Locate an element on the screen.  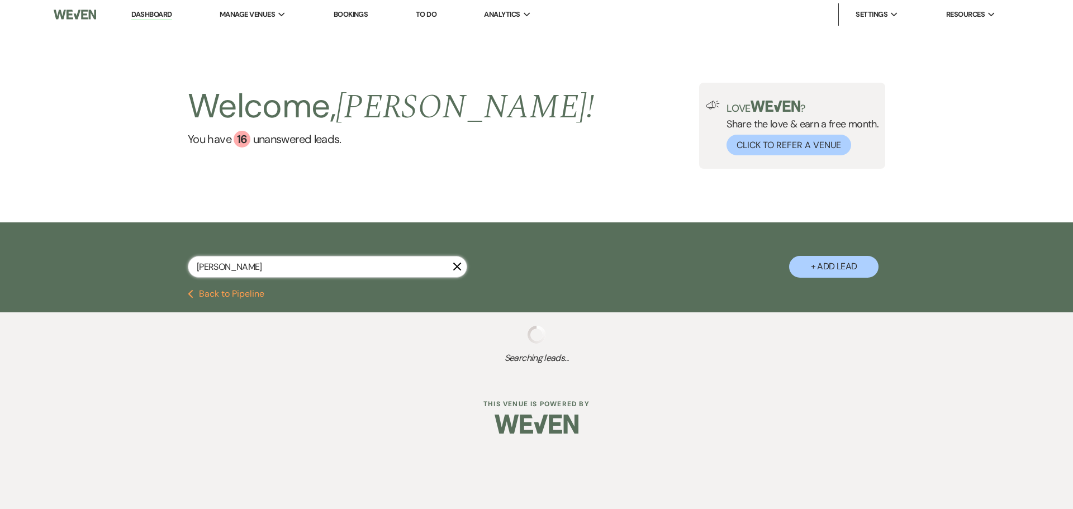
h2: Welcome, is located at coordinates (391, 107).